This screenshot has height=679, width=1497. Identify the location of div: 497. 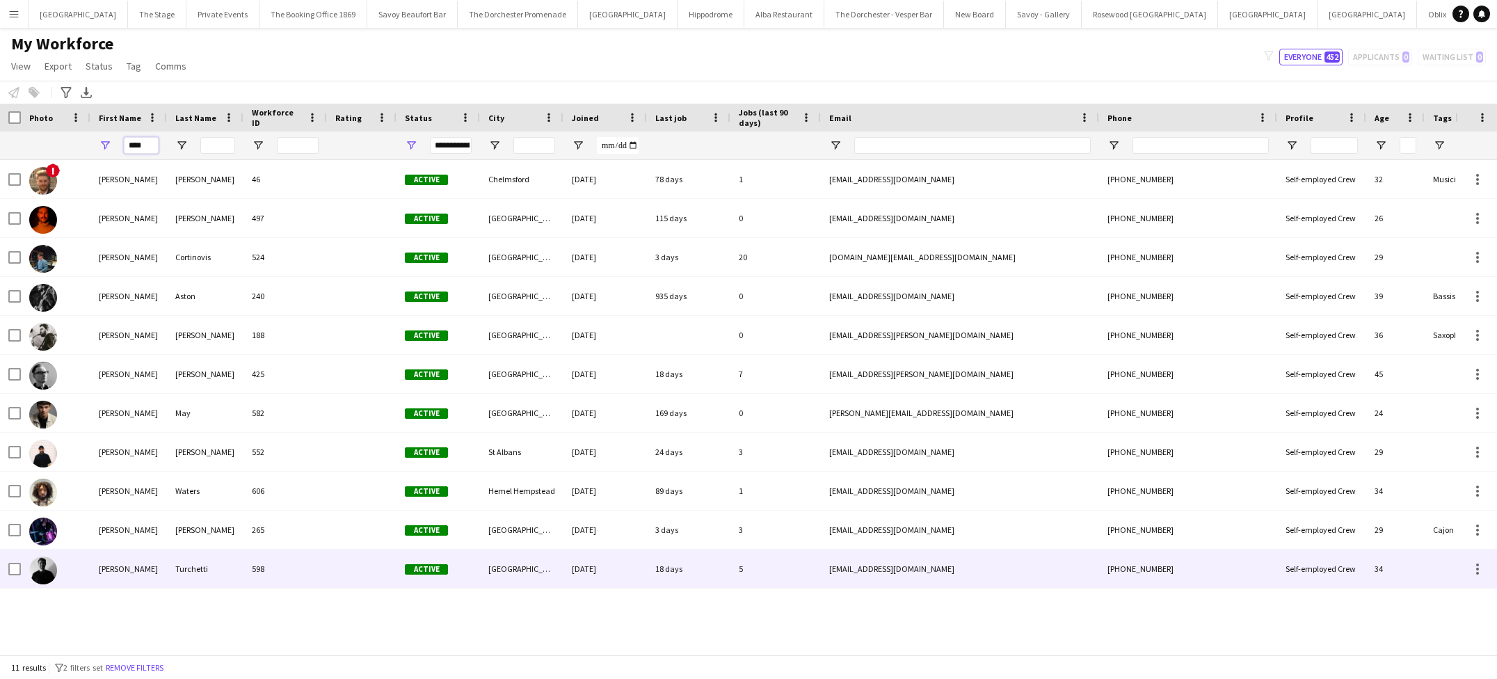
(285, 218).